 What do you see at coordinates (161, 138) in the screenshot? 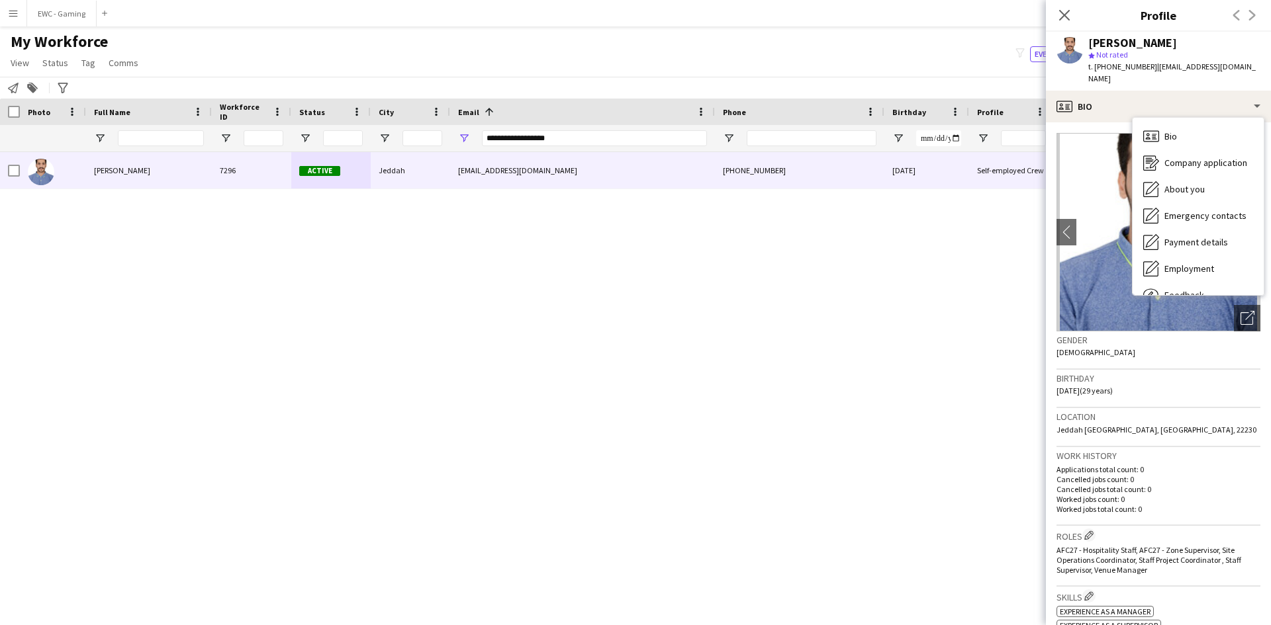
I see `input: Full Name Filter Input` at bounding box center [161, 138].